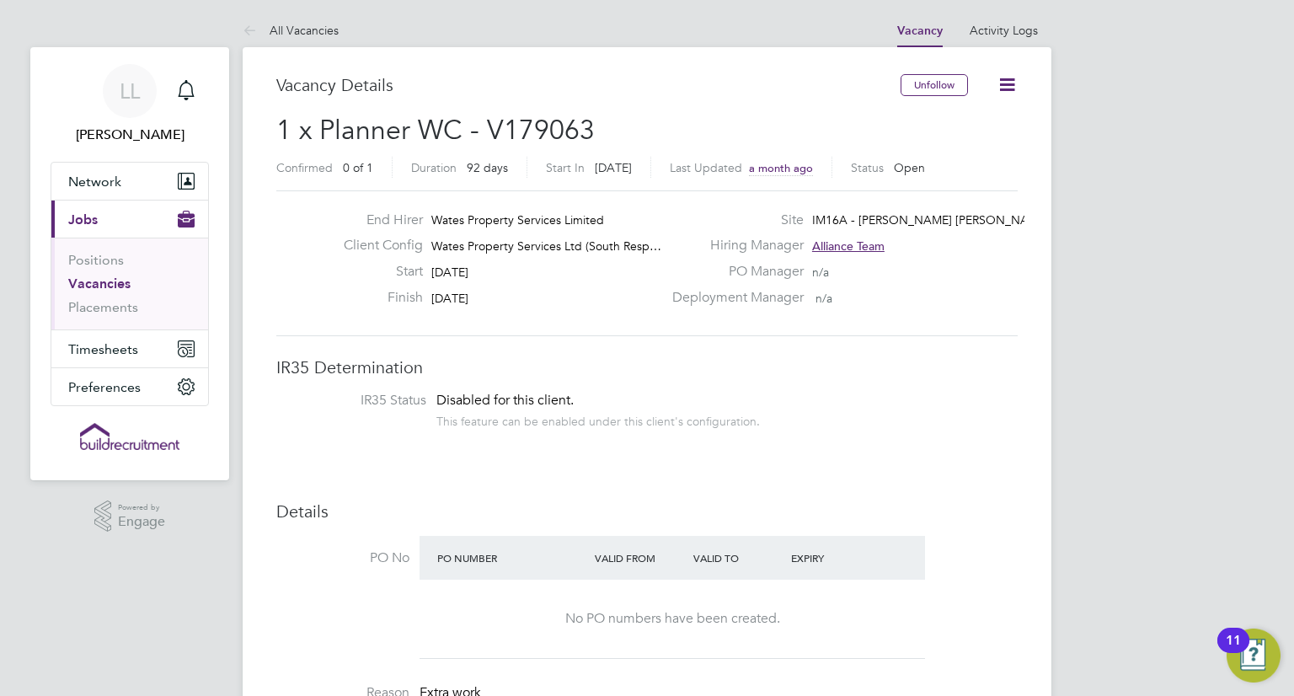 The width and height of the screenshot is (1294, 696). Describe the element at coordinates (130, 219) in the screenshot. I see `button: Jobs` at that location.